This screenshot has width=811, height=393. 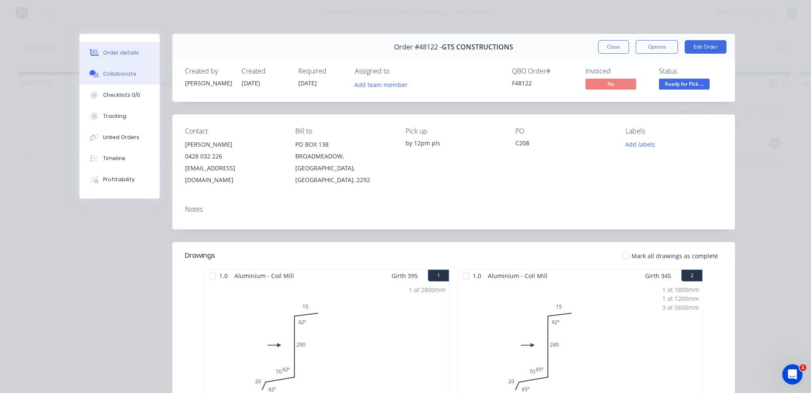 I want to click on div: F48122, so click(x=544, y=83).